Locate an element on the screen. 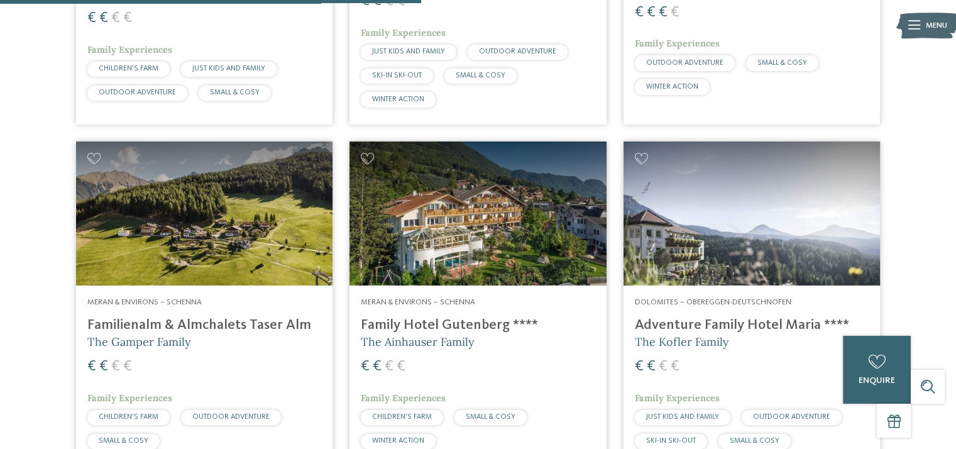 Image resolution: width=956 pixels, height=449 pixels. span: Dolomites – Obereggen-Deutschnofen is located at coordinates (713, 302).